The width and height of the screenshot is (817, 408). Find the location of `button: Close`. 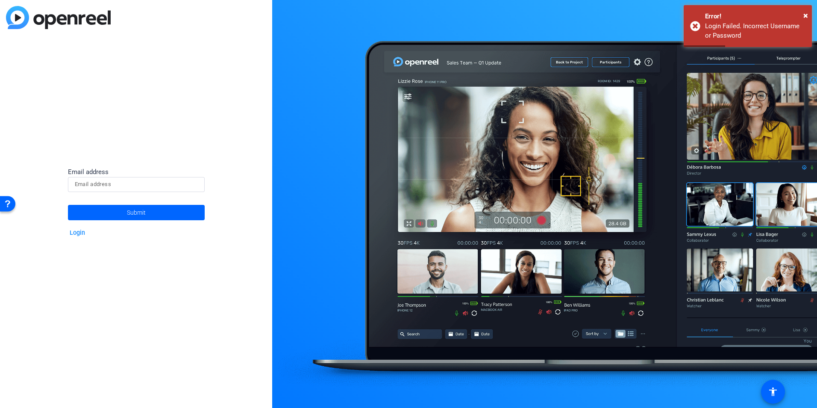

button: Close is located at coordinates (805, 15).